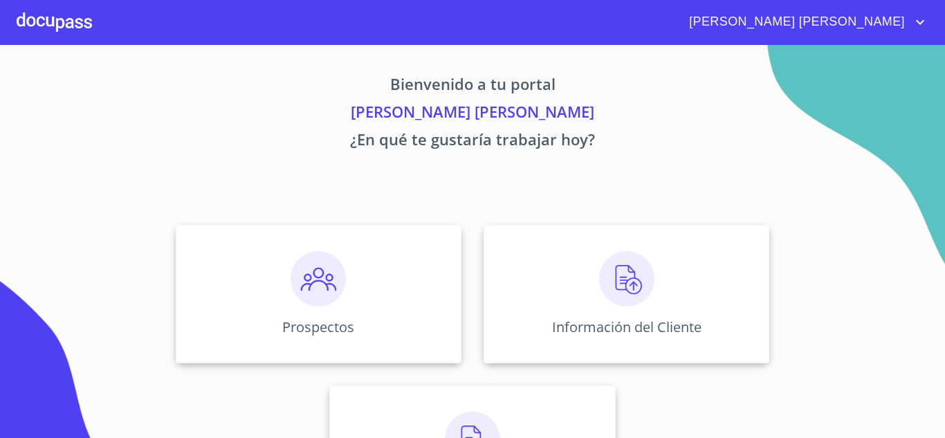 The height and width of the screenshot is (438, 945). Describe the element at coordinates (318, 326) in the screenshot. I see `p: Prospectos` at that location.